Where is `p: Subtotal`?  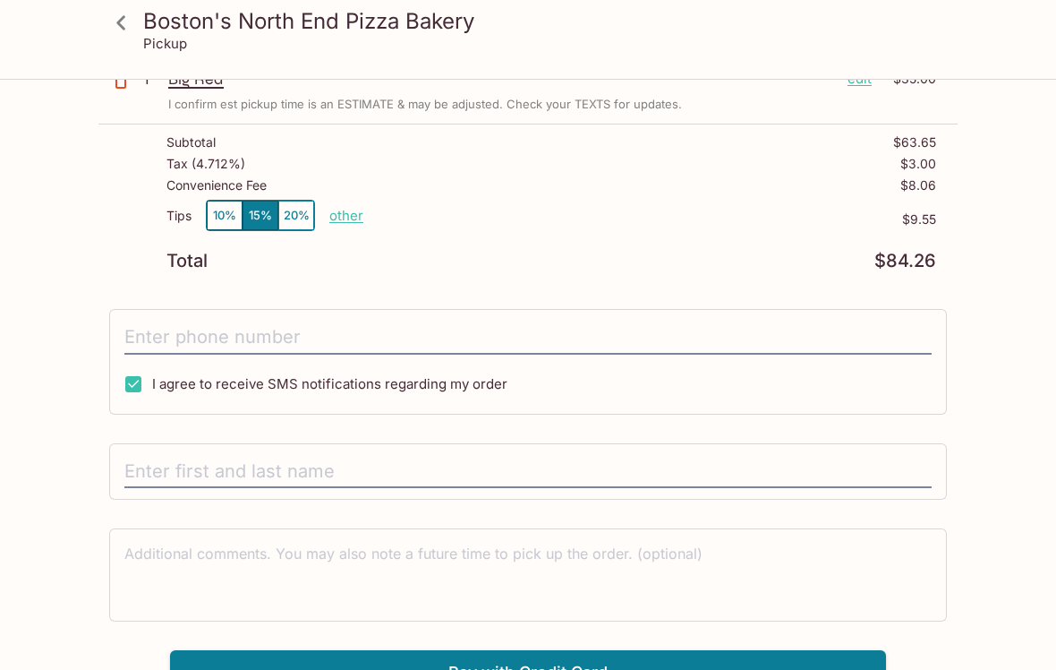
p: Subtotal is located at coordinates (191, 142).